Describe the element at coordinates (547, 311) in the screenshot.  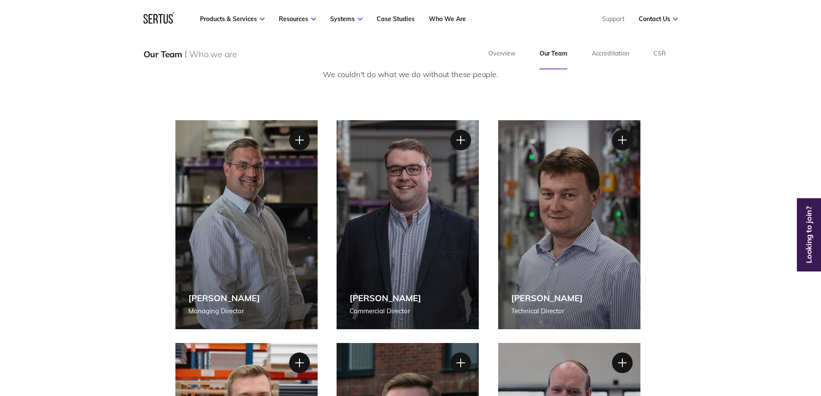
I see `div: Technical Director` at that location.